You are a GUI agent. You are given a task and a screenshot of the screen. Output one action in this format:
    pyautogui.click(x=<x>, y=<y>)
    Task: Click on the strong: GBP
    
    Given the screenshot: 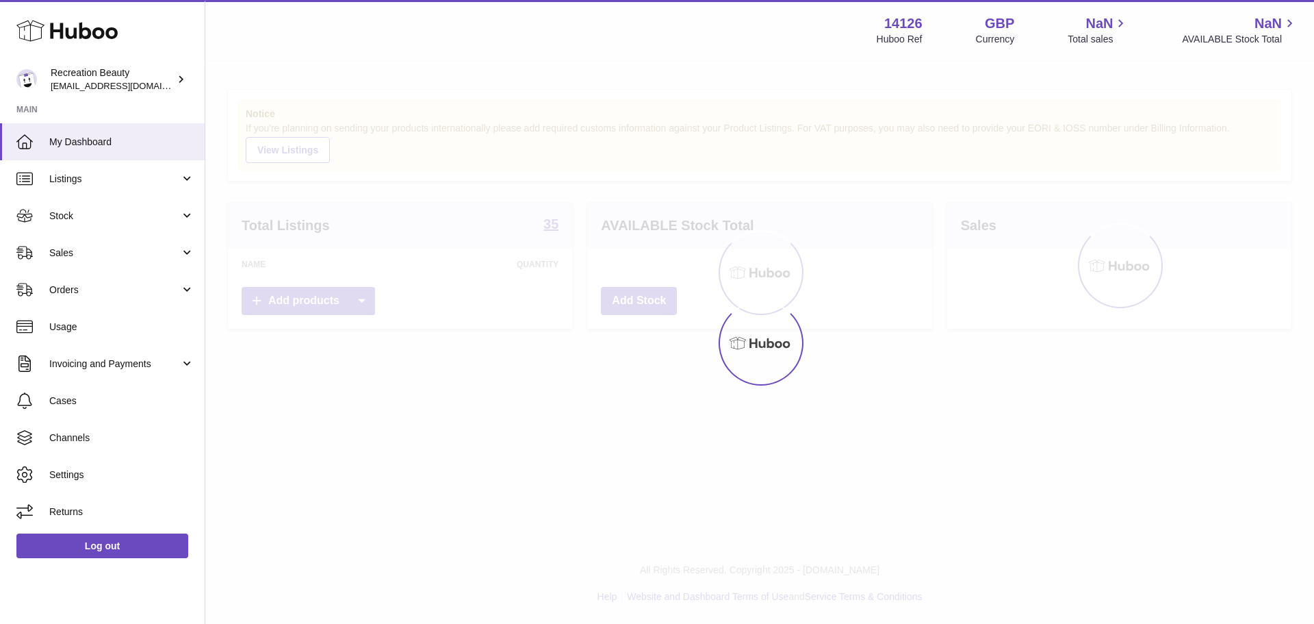 What is the action you would take?
    pyautogui.click(x=999, y=23)
    